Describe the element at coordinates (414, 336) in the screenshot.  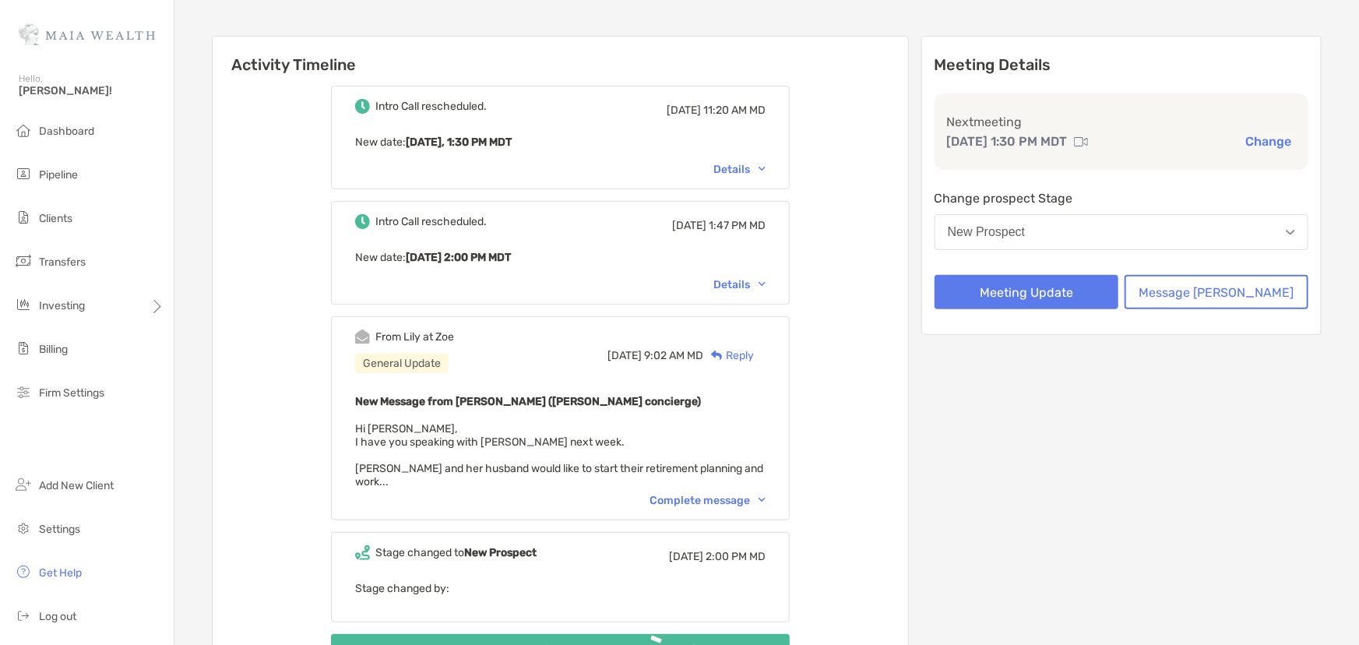
I see `div: From Lily at Zoe` at that location.